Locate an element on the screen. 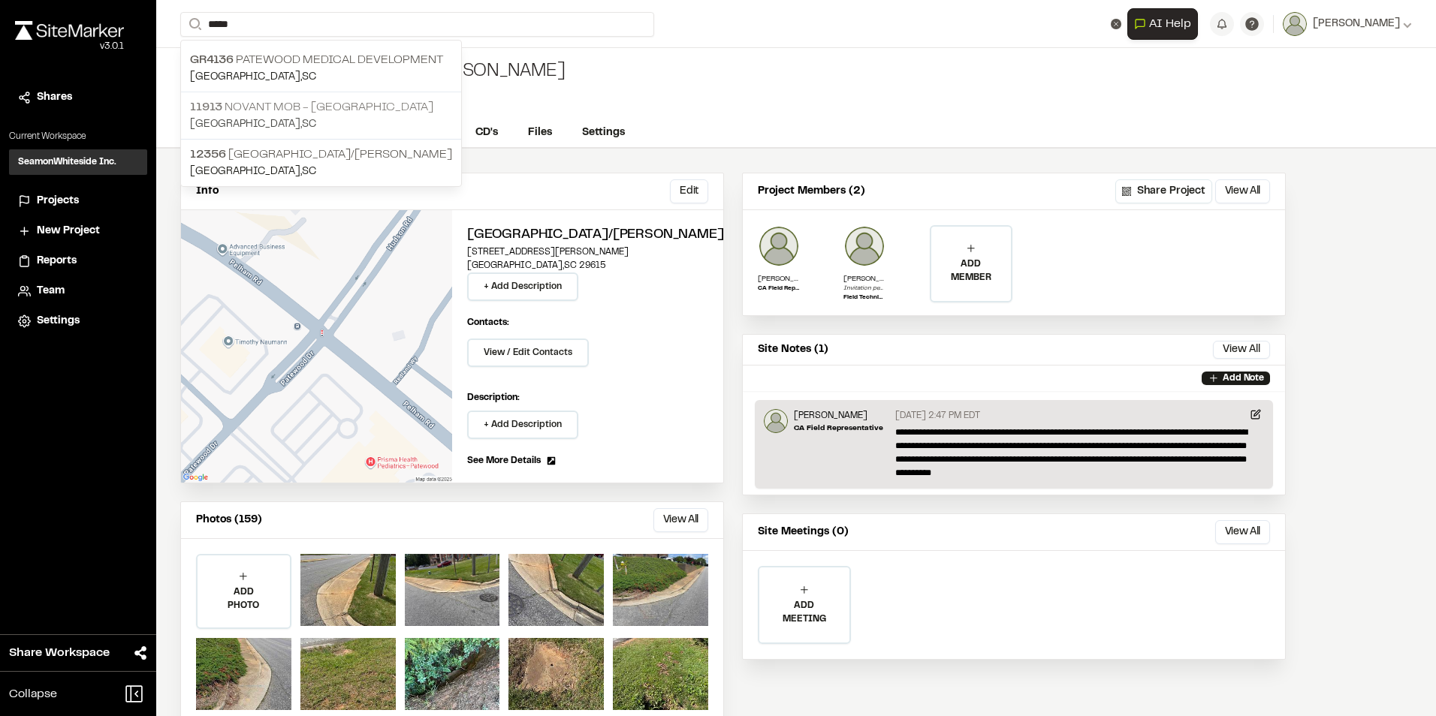 The image size is (1436, 716). button: Open AI Assistant is located at coordinates (1162, 24).